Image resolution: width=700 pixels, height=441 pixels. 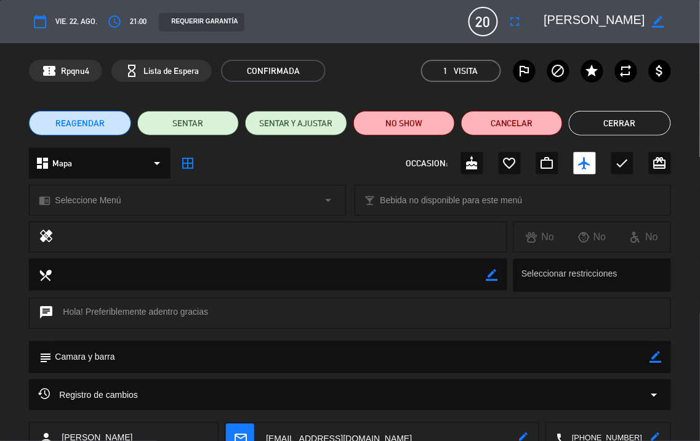 What do you see at coordinates (46, 237) in the screenshot?
I see `i: healing` at bounding box center [46, 237].